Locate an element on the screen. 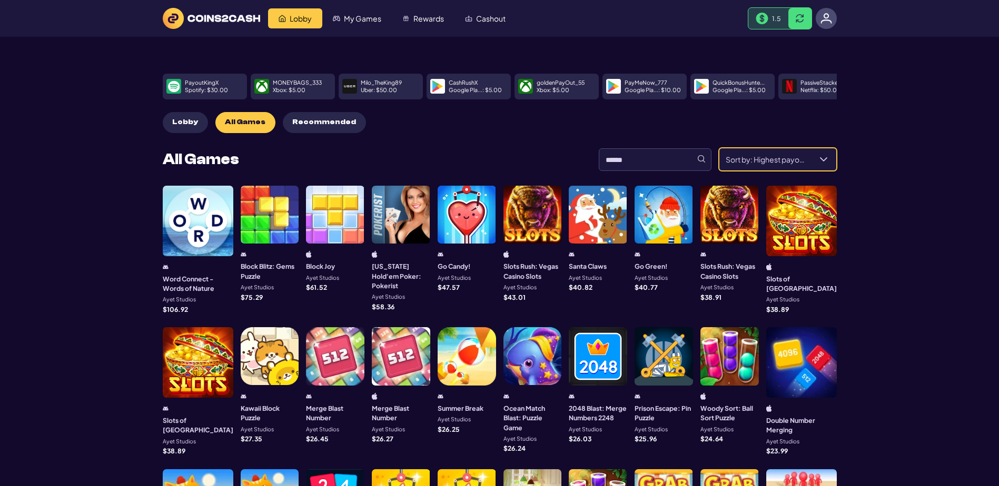  p: $ 47.57 is located at coordinates (449, 287).